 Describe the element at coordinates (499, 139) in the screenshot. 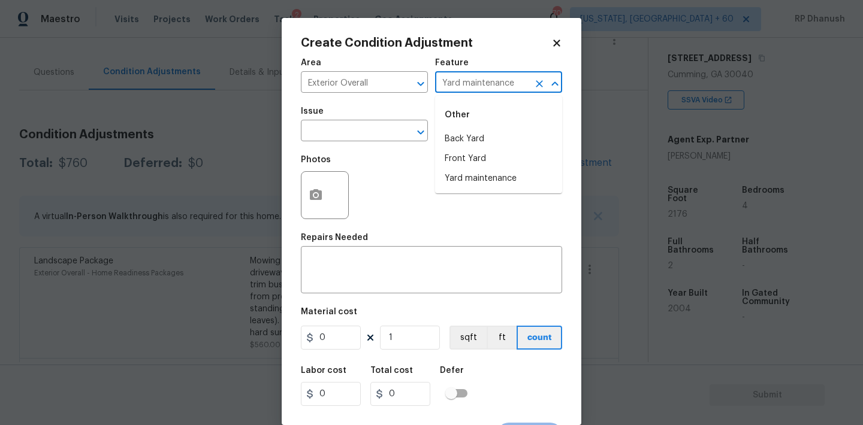

I see `li: Back Yard` at that location.